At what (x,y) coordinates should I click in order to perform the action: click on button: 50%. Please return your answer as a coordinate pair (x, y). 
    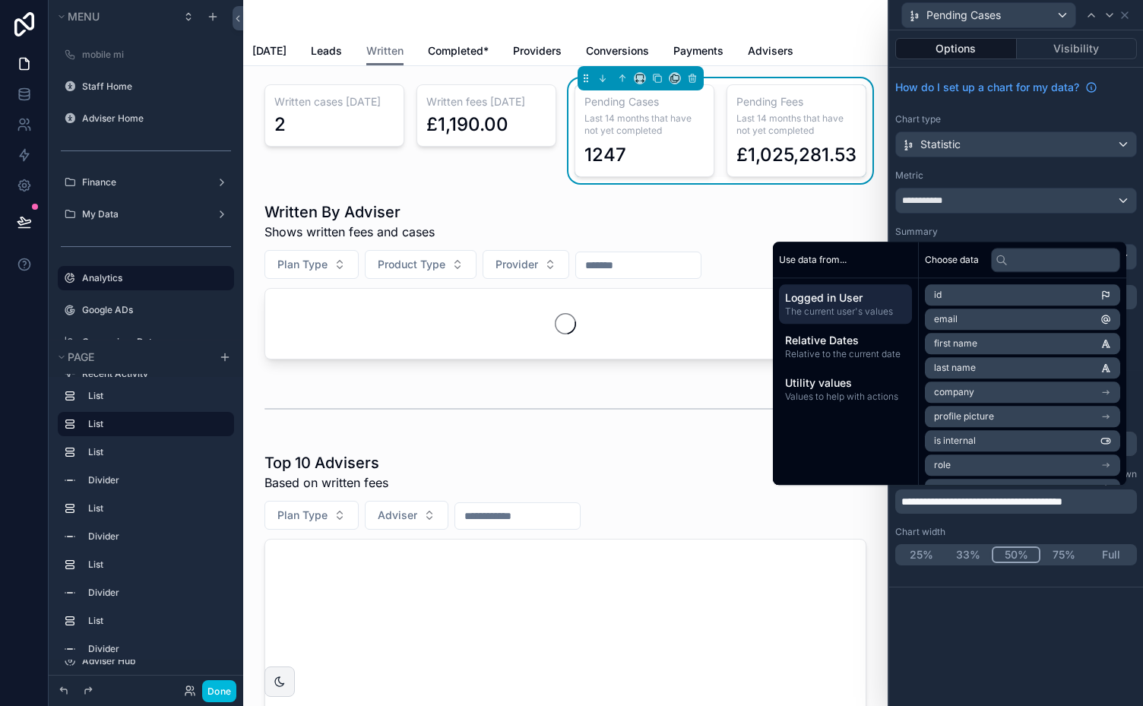
    Looking at the image, I should click on (1016, 555).